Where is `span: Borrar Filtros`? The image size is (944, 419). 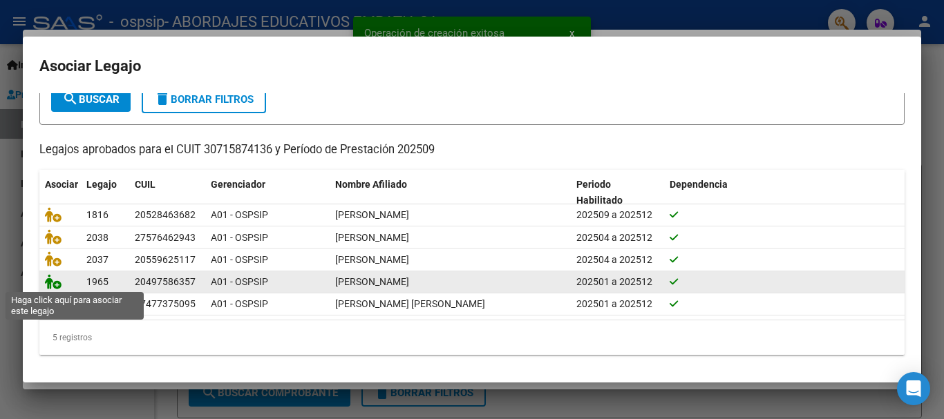
span: Borrar Filtros is located at coordinates (204, 99).